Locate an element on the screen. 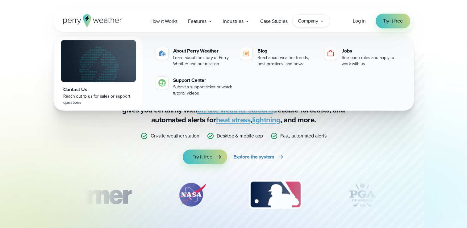 The width and height of the screenshot is (467, 228). img: NASA.svg is located at coordinates (192, 194).